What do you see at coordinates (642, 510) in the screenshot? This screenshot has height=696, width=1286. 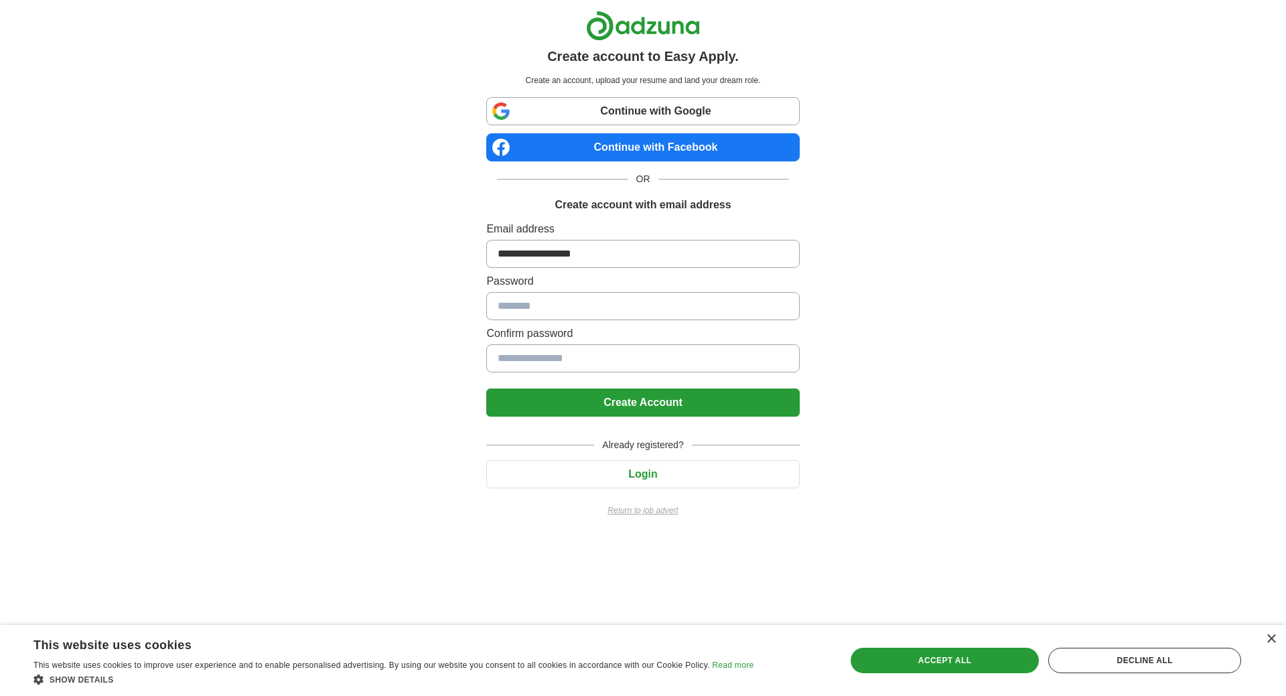 I see `a: Return to job advert` at bounding box center [642, 510].